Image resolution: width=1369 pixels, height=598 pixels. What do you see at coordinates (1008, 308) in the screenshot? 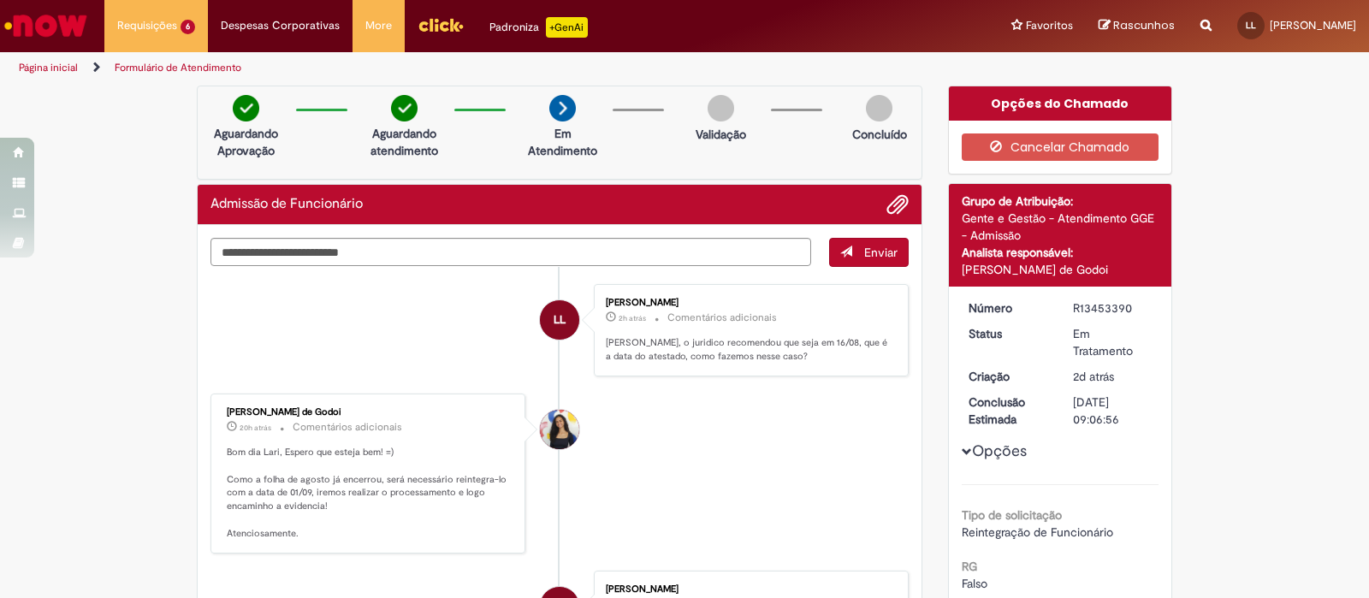
I see `dt: Número` at bounding box center [1008, 308].